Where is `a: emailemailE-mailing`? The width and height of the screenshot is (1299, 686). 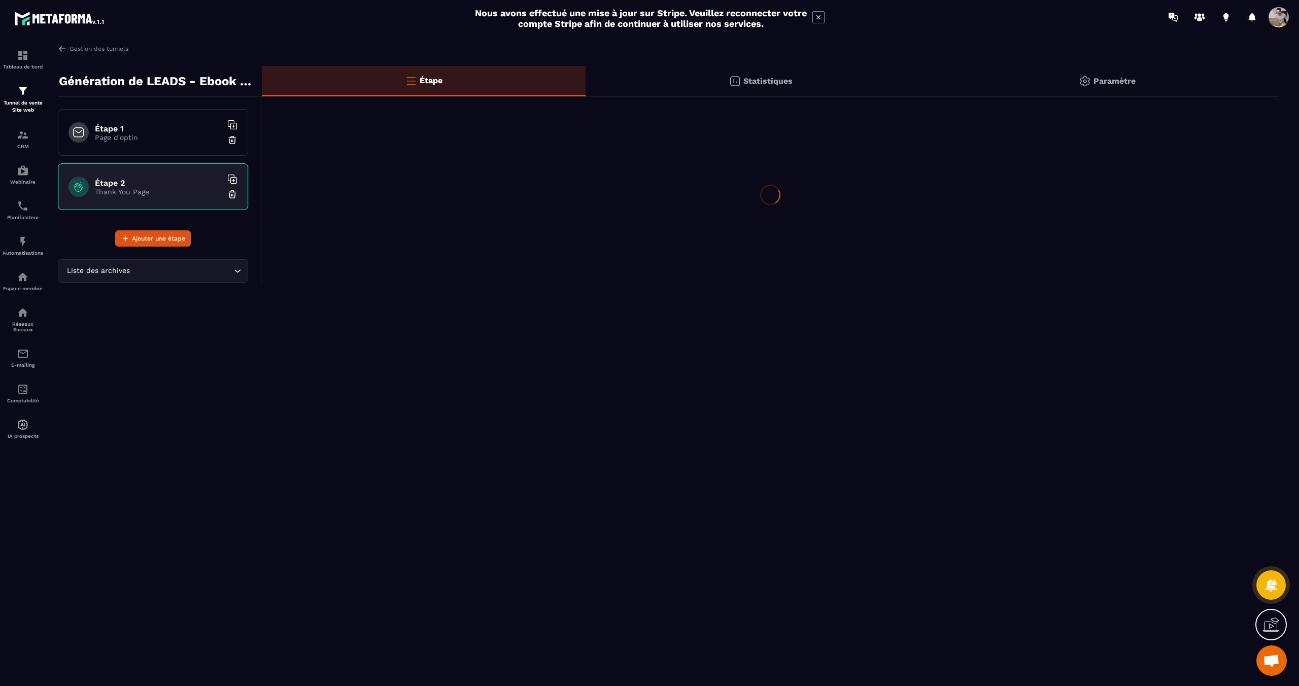
a: emailemailE-mailing is located at coordinates (23, 358).